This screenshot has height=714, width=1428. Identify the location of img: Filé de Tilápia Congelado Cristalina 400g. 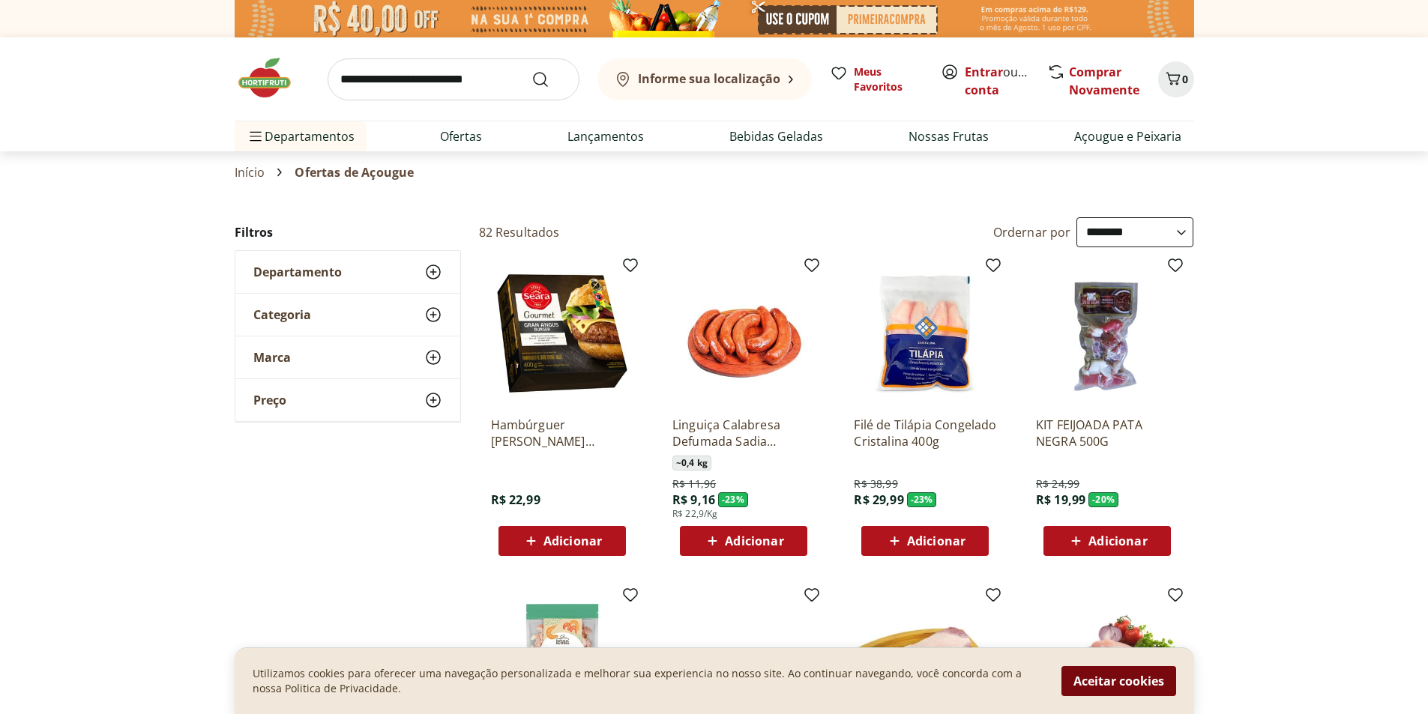
(925, 334).